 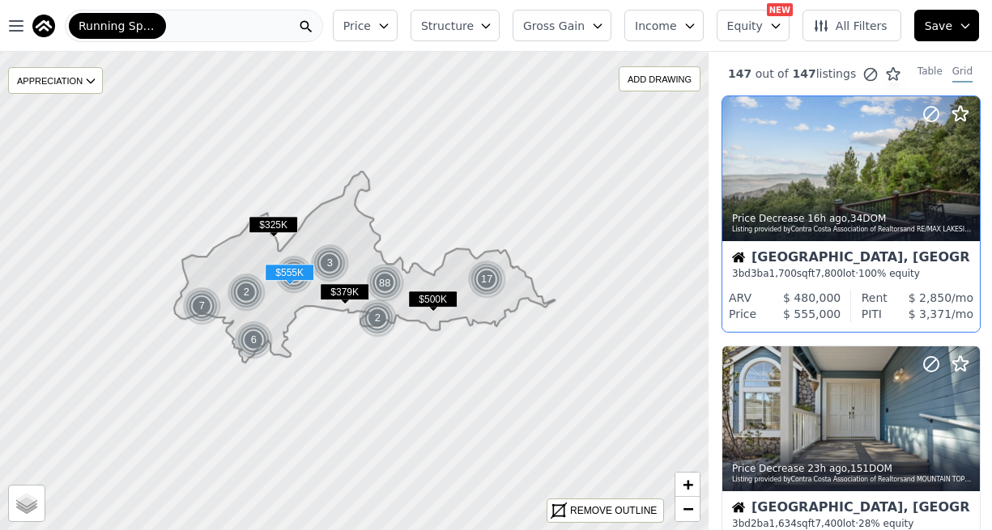 What do you see at coordinates (687, 509) in the screenshot?
I see `a: Zoom out` at bounding box center [687, 509].